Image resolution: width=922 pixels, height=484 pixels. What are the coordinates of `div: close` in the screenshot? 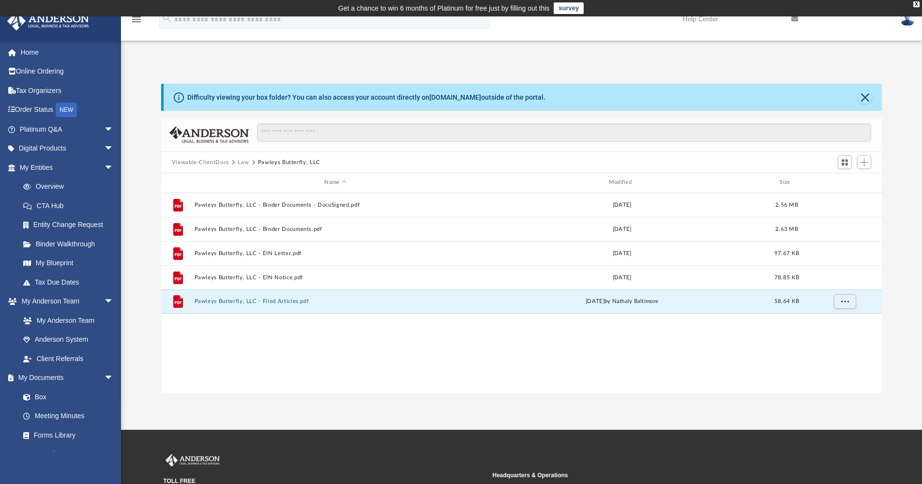 It's located at (916, 4).